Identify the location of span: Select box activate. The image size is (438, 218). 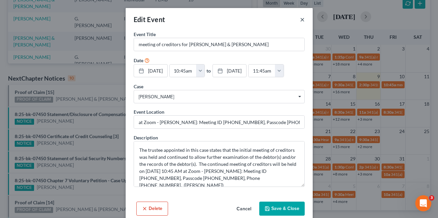
(219, 97).